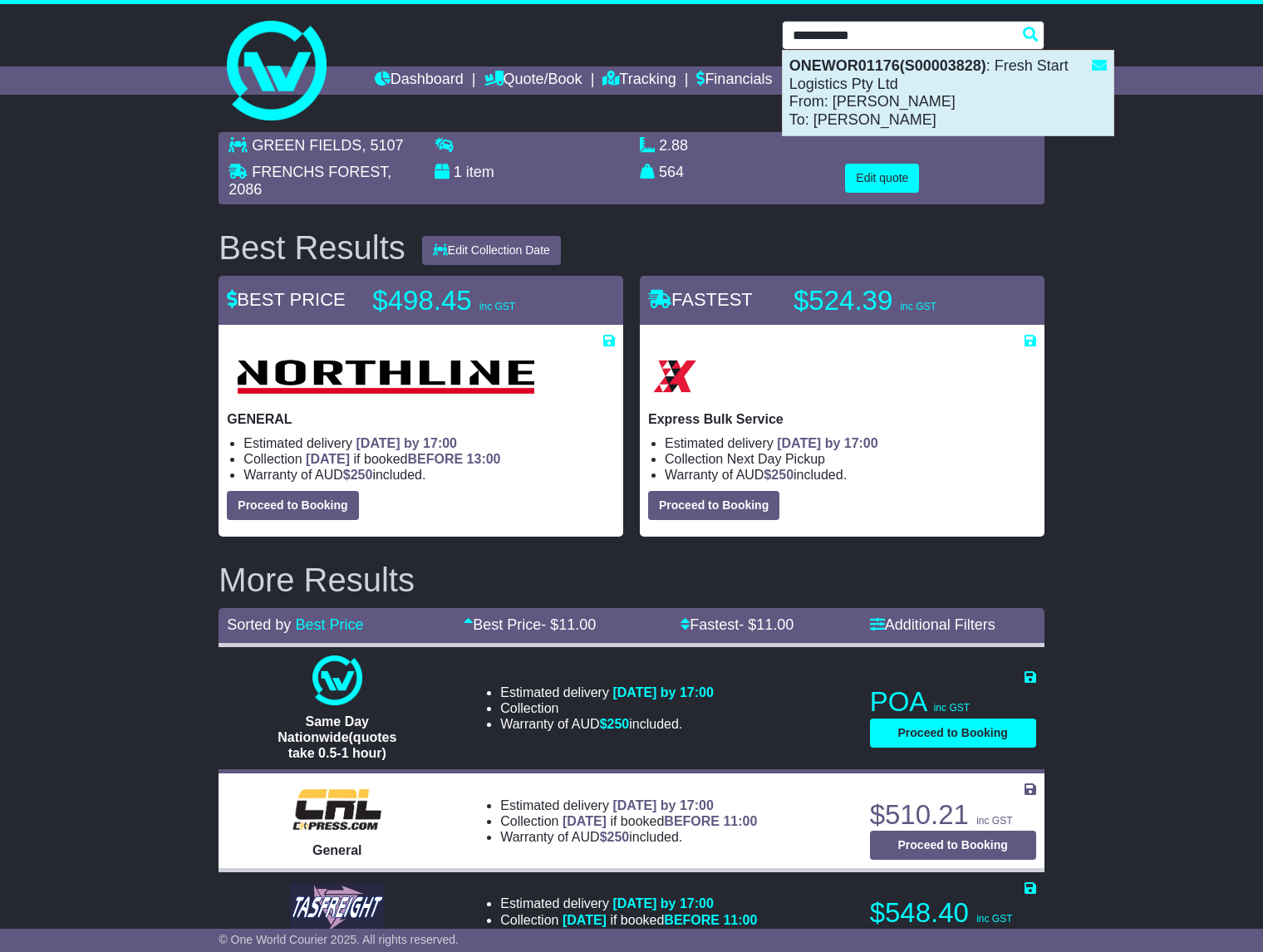 The height and width of the screenshot is (952, 1263). I want to click on span: GREEN FIELDS, so click(306, 145).